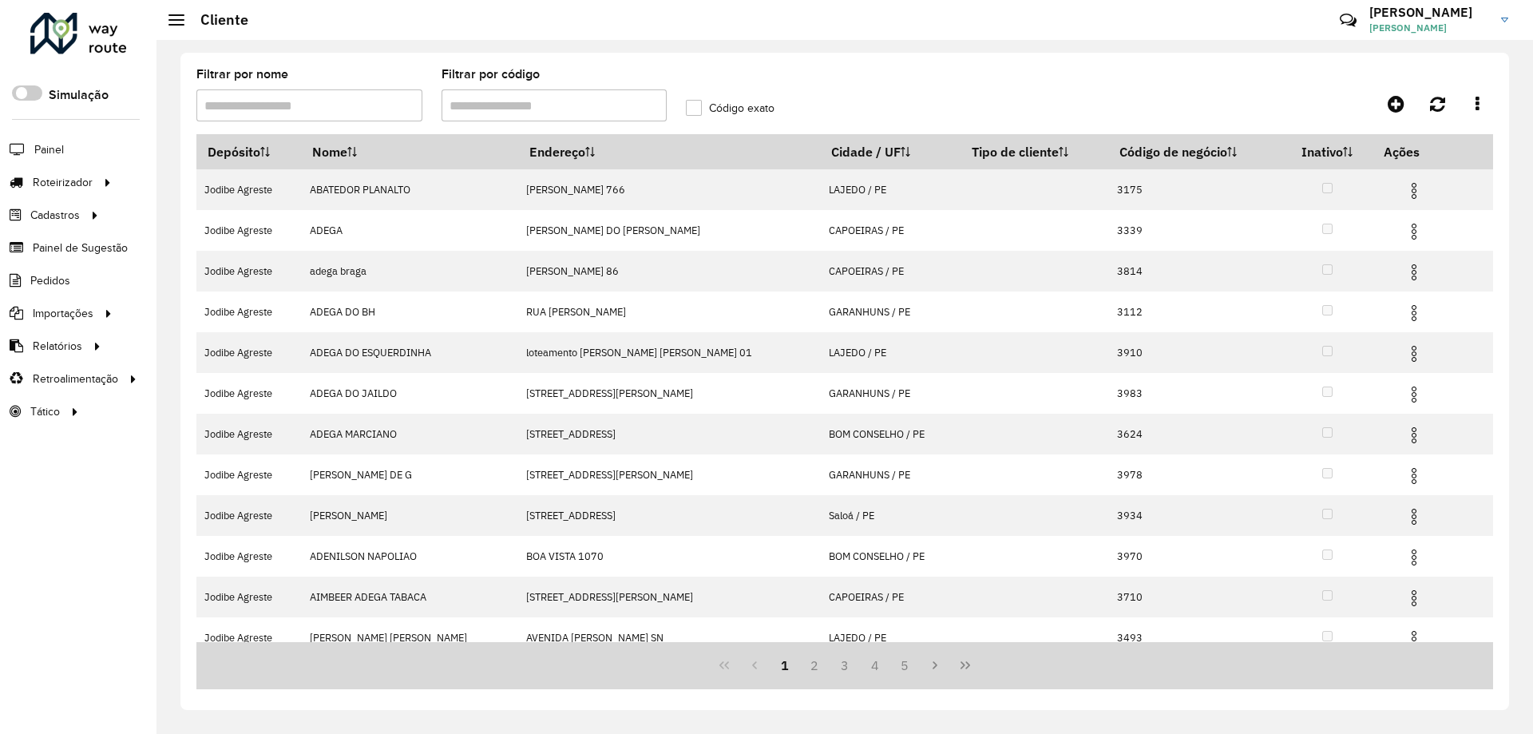 The image size is (1533, 734). I want to click on td: ADEGA DO BH, so click(410, 311).